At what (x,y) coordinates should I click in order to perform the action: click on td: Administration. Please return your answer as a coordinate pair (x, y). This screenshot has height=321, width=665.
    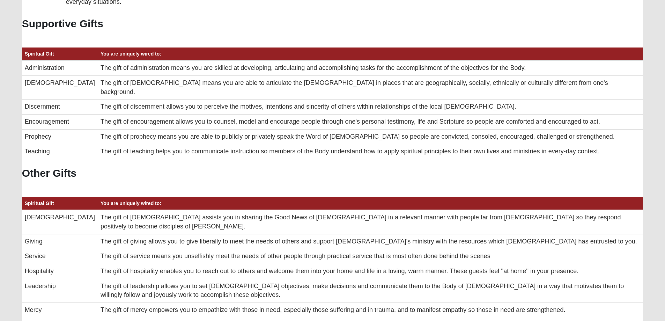
    Looking at the image, I should click on (60, 68).